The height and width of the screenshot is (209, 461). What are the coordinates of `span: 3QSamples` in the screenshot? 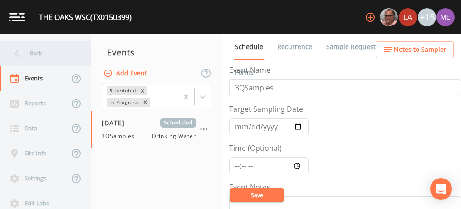 It's located at (121, 136).